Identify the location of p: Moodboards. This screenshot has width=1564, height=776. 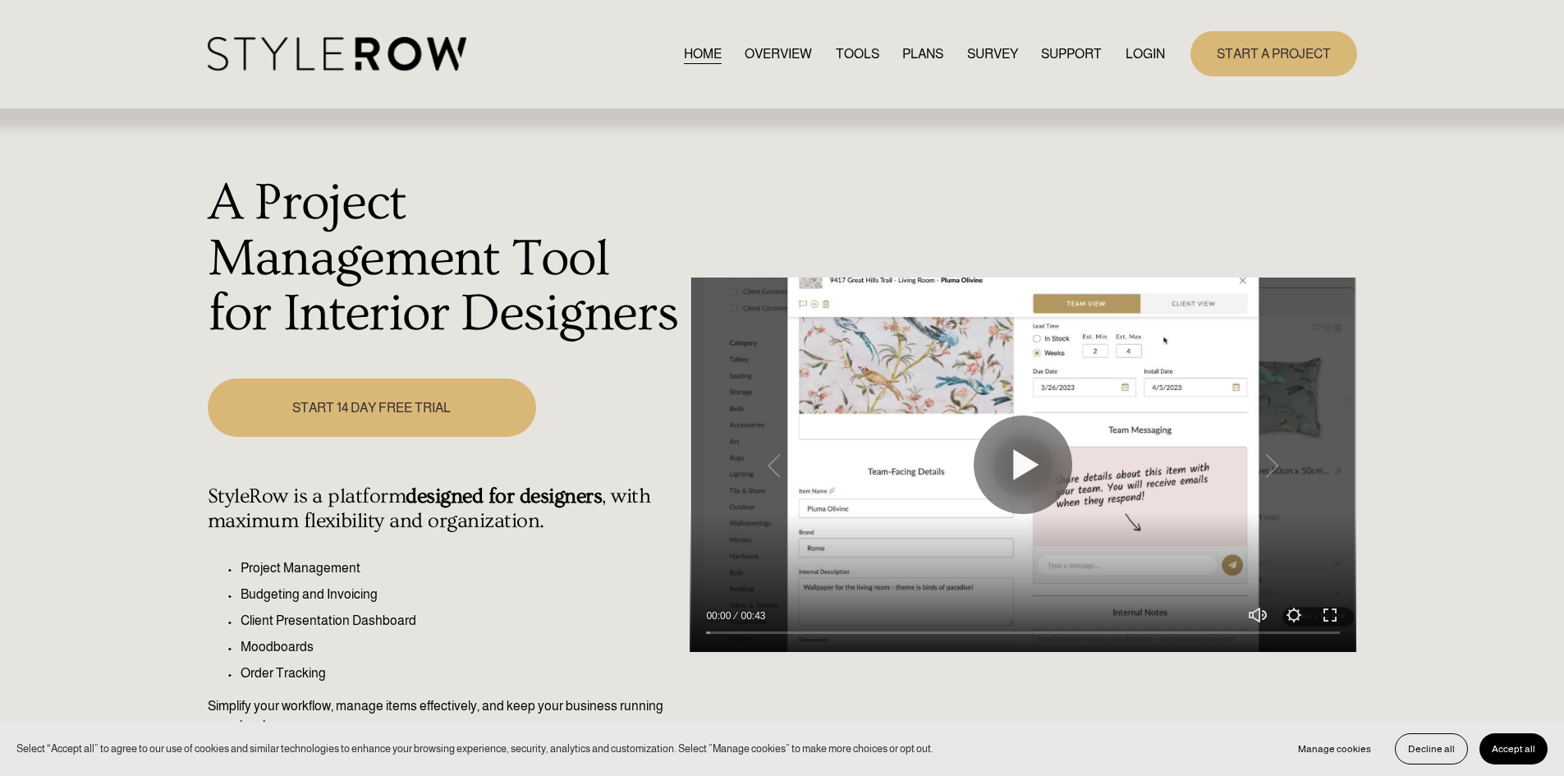
(461, 647).